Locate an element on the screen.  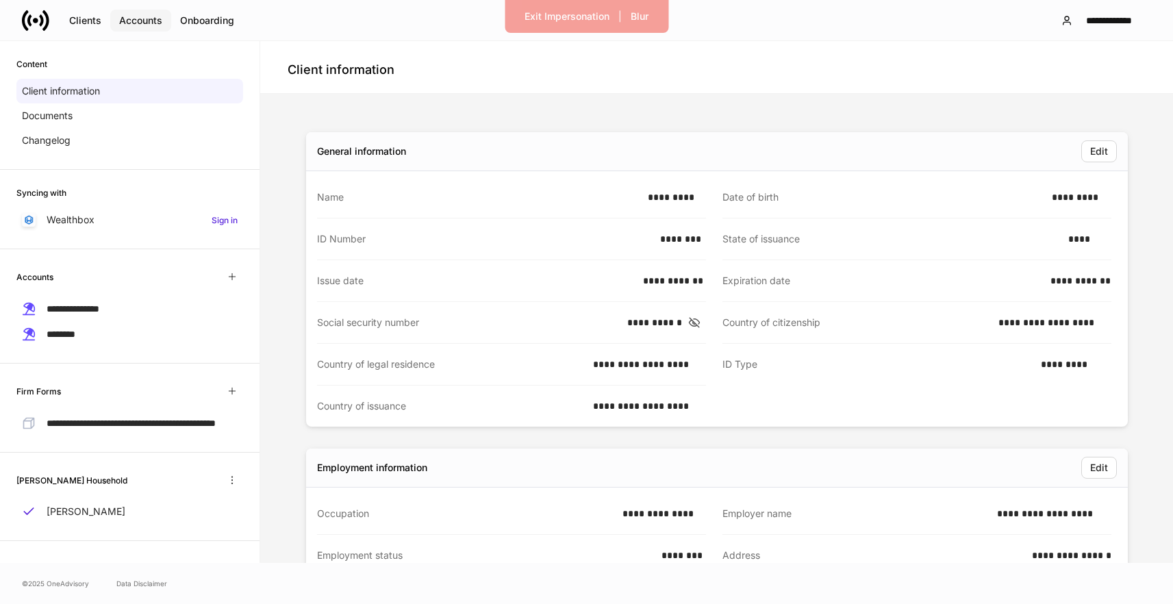
a: Changelog is located at coordinates (129, 140).